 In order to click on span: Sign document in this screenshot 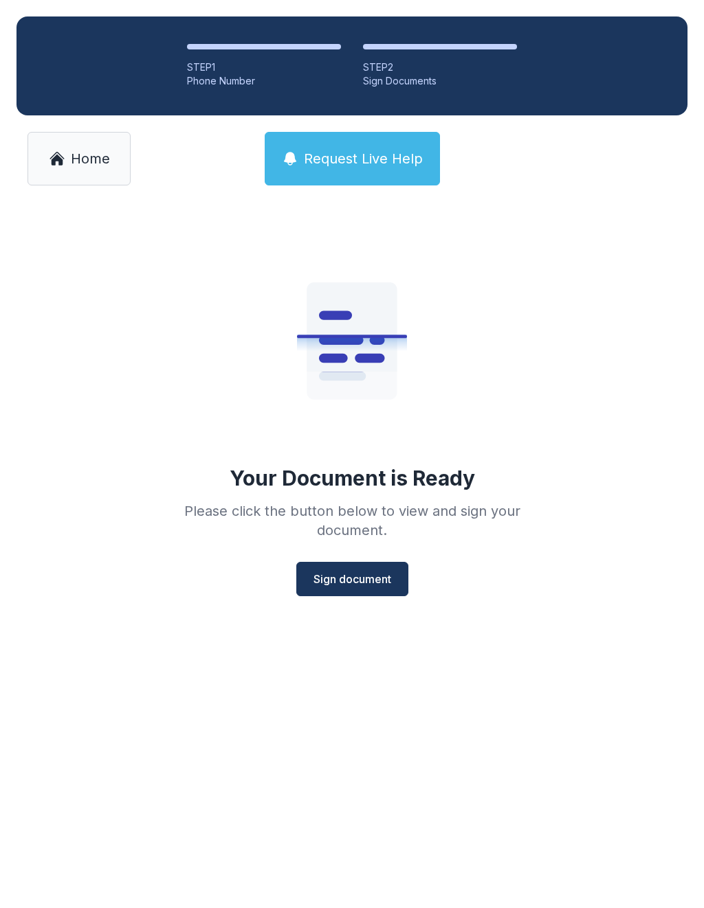, I will do `click(352, 579)`.